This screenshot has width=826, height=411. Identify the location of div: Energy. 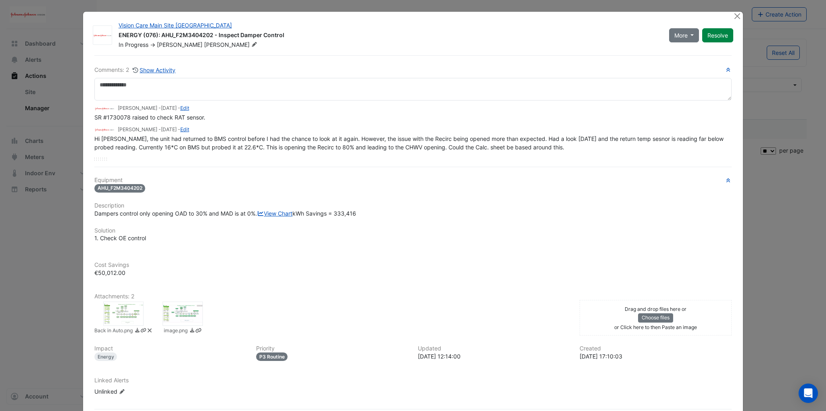
(106, 356).